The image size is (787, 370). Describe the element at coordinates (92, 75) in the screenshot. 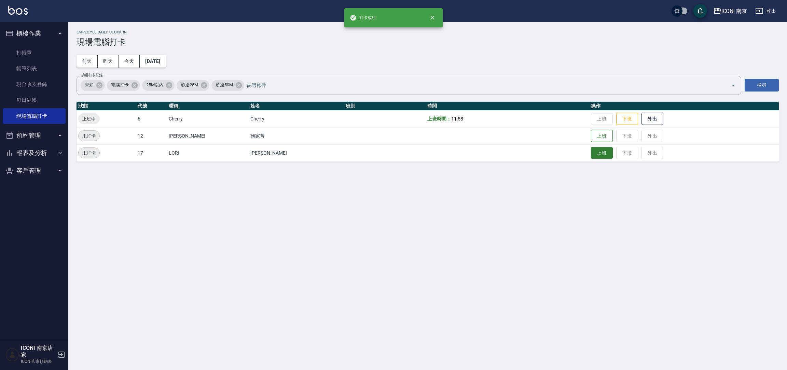

I see `label: 篩選打卡記錄` at that location.